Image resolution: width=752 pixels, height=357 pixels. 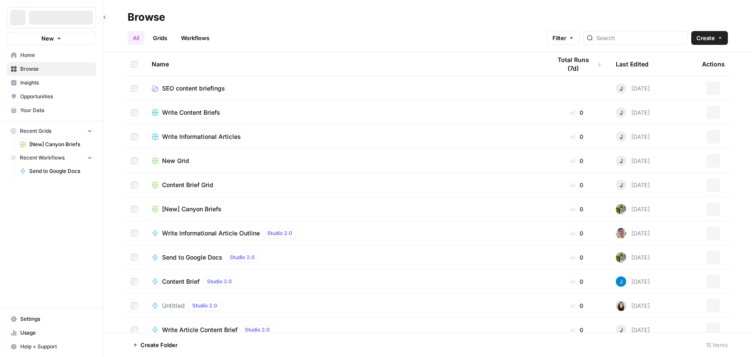 I want to click on span: Create, so click(x=705, y=38).